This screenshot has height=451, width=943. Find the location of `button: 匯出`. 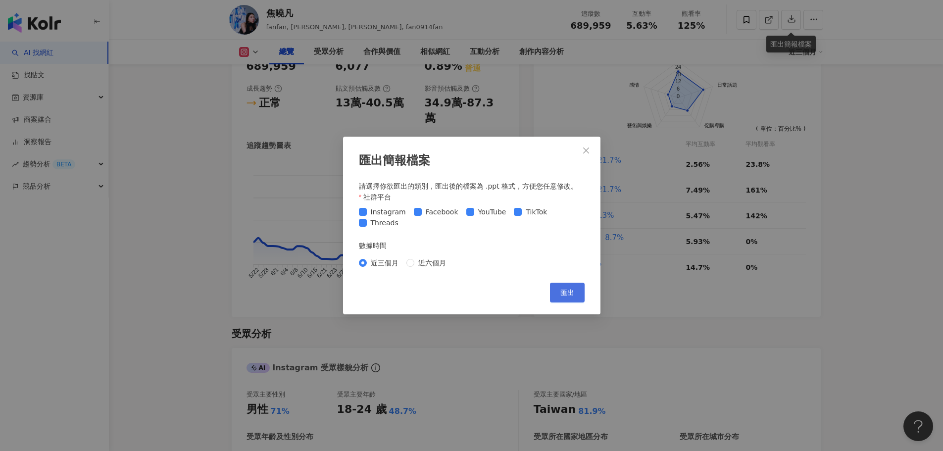

button: 匯出 is located at coordinates (567, 292).